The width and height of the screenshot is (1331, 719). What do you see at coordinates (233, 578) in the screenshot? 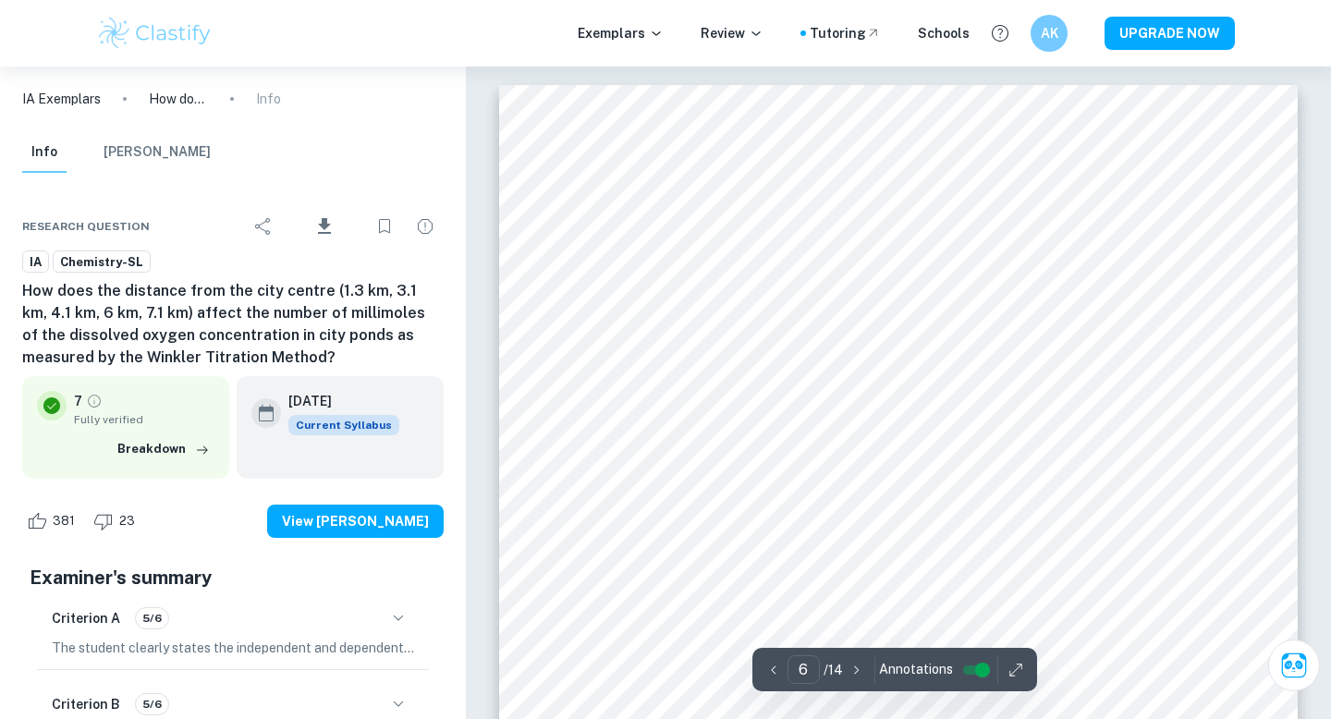
I see `h5: Examiner's summary` at bounding box center [233, 578].